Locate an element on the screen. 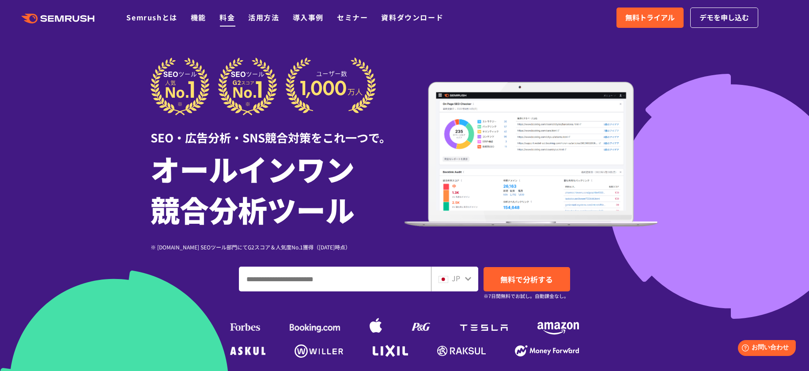 The height and width of the screenshot is (371, 809). span: 無料トライアル is located at coordinates (650, 18).